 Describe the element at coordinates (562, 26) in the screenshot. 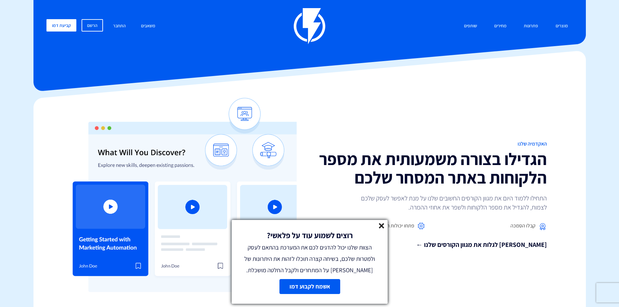

I see `a: מוצרים` at that location.